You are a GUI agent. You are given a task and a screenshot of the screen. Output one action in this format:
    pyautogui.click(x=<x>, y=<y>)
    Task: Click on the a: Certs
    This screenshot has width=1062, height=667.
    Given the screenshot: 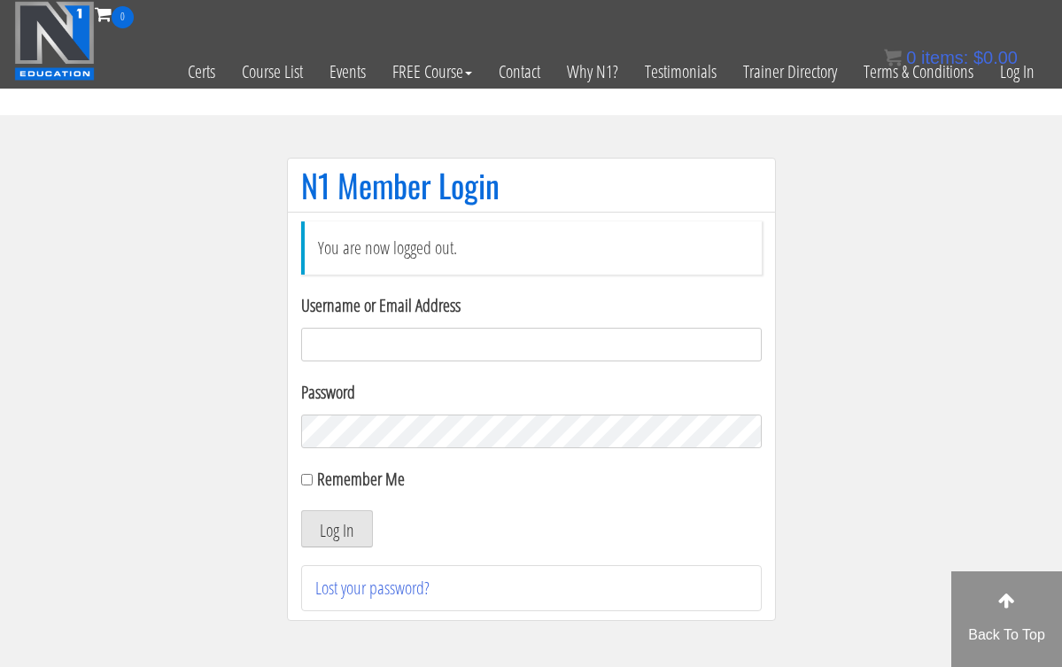 What is the action you would take?
    pyautogui.click(x=201, y=72)
    